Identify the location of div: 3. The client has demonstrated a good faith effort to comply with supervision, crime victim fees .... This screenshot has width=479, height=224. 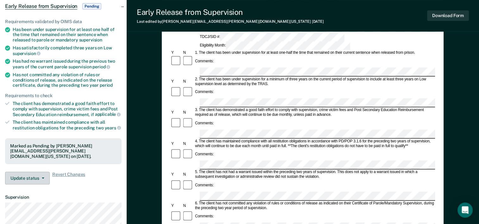
(314, 113).